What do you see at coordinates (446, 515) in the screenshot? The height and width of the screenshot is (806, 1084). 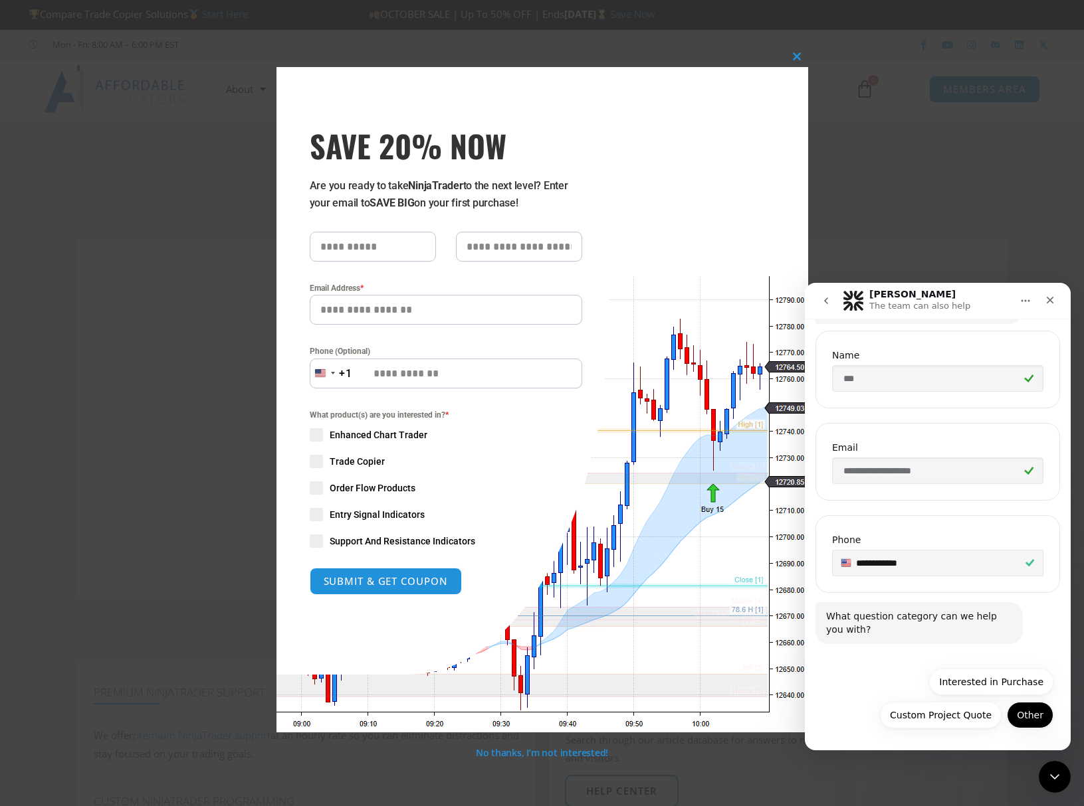 I see `label: Entry Signal Indicators` at bounding box center [446, 515].